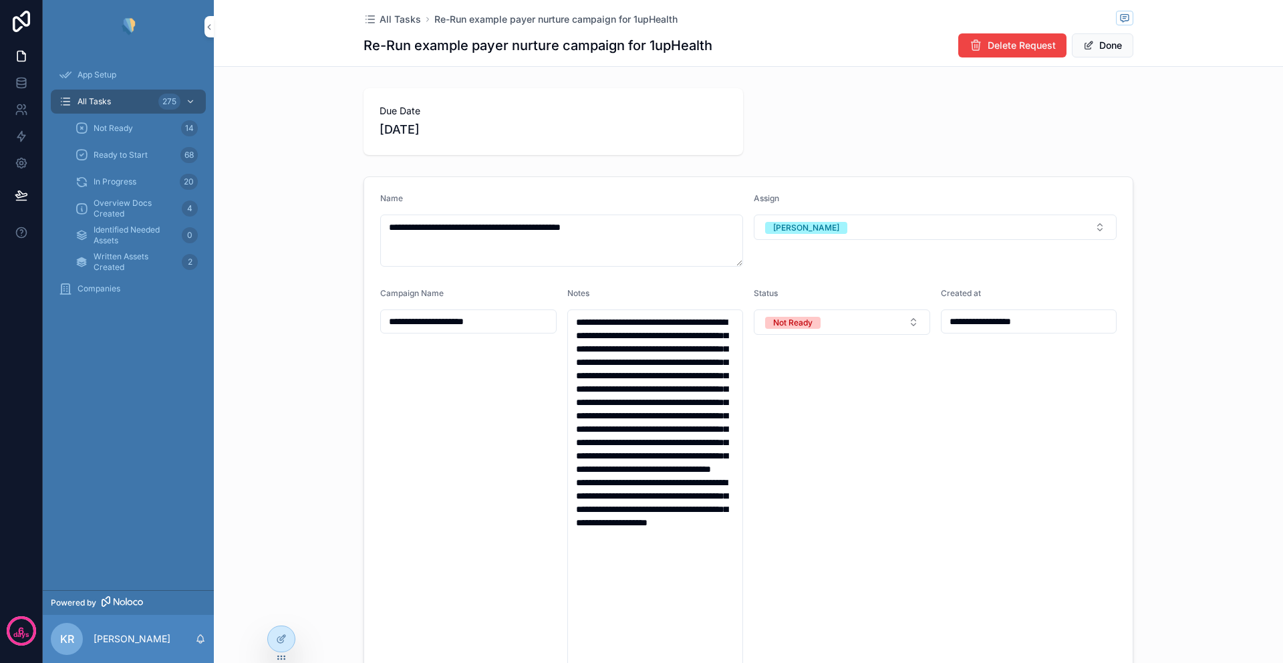 The width and height of the screenshot is (1283, 663). I want to click on a: Companies, so click(128, 289).